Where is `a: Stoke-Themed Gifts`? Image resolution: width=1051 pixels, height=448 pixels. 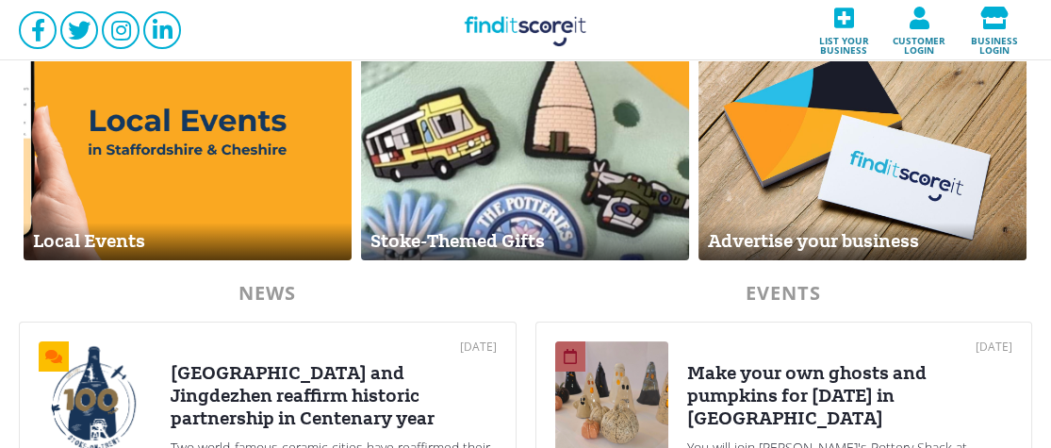 a: Stoke-Themed Gifts is located at coordinates (525, 142).